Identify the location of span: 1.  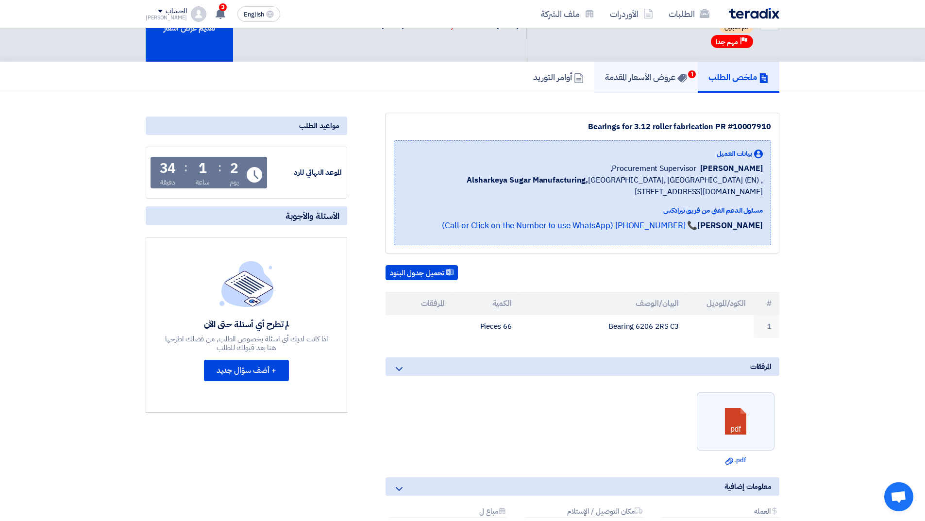
(692, 74).